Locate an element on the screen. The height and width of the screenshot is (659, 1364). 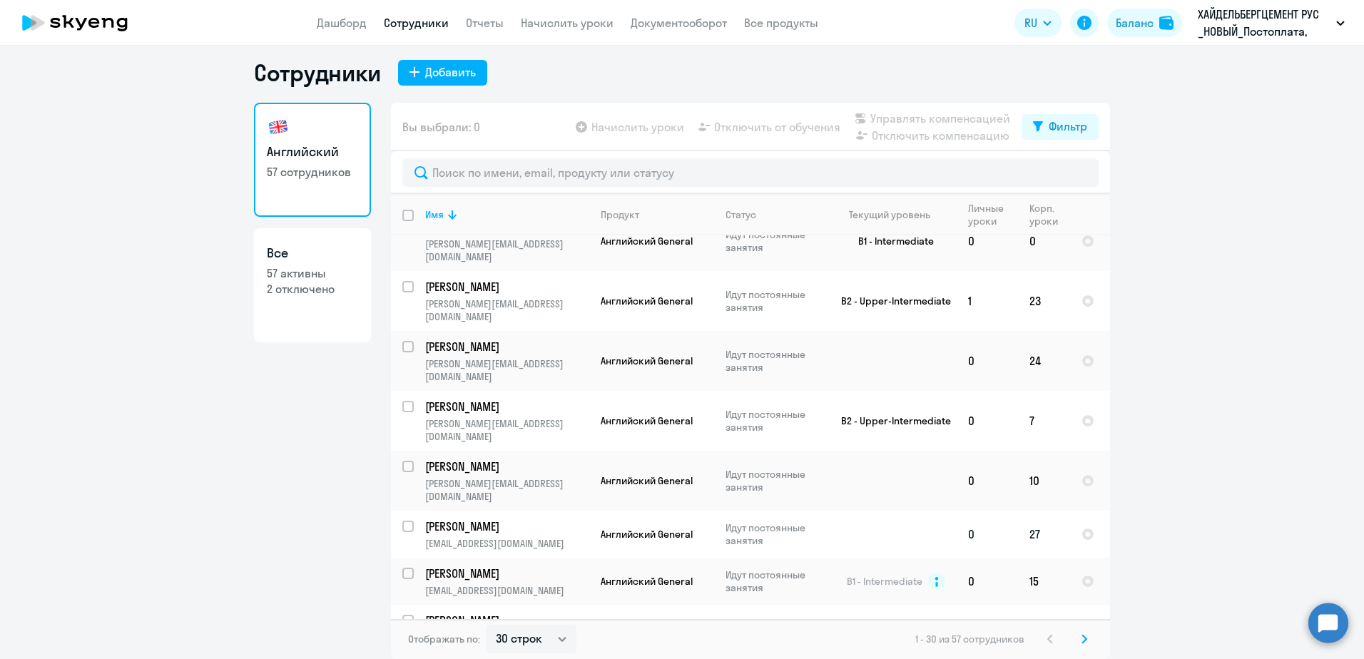
a: Дашборд is located at coordinates (342, 23).